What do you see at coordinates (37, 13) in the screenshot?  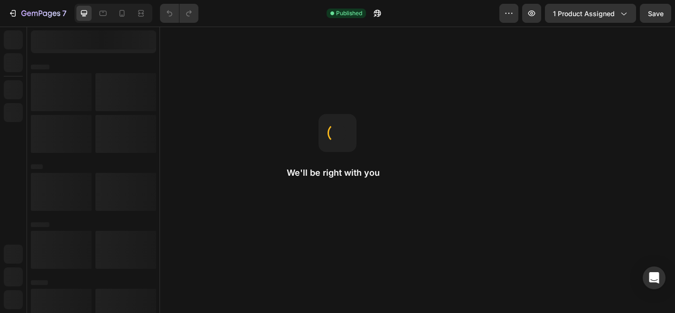 I see `button: 7` at bounding box center [37, 13].